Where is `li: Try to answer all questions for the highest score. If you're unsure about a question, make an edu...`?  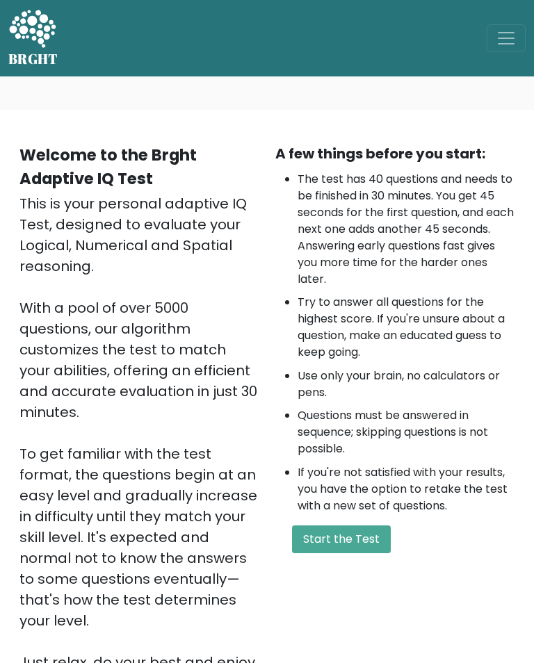 li: Try to answer all questions for the highest score. If you're unsure about a question, make an edu... is located at coordinates (406, 327).